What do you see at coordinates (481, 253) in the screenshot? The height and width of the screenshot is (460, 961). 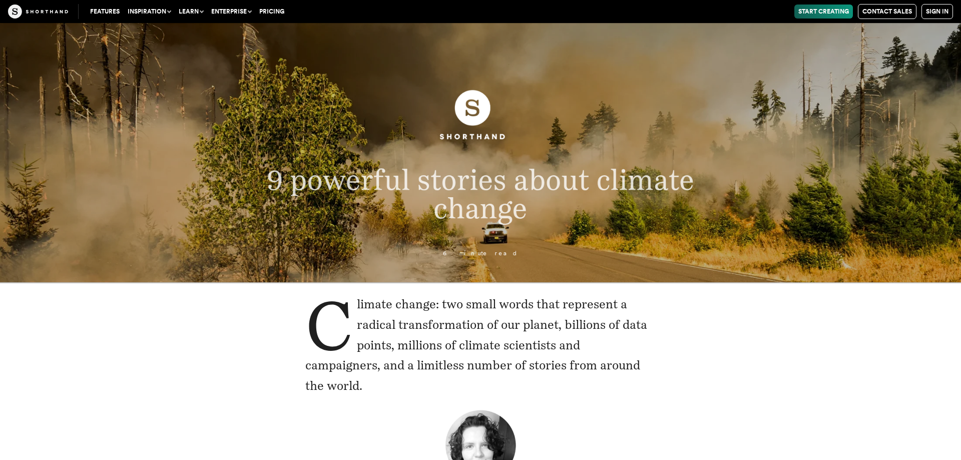 I see `p: 6 minute read` at bounding box center [481, 253].